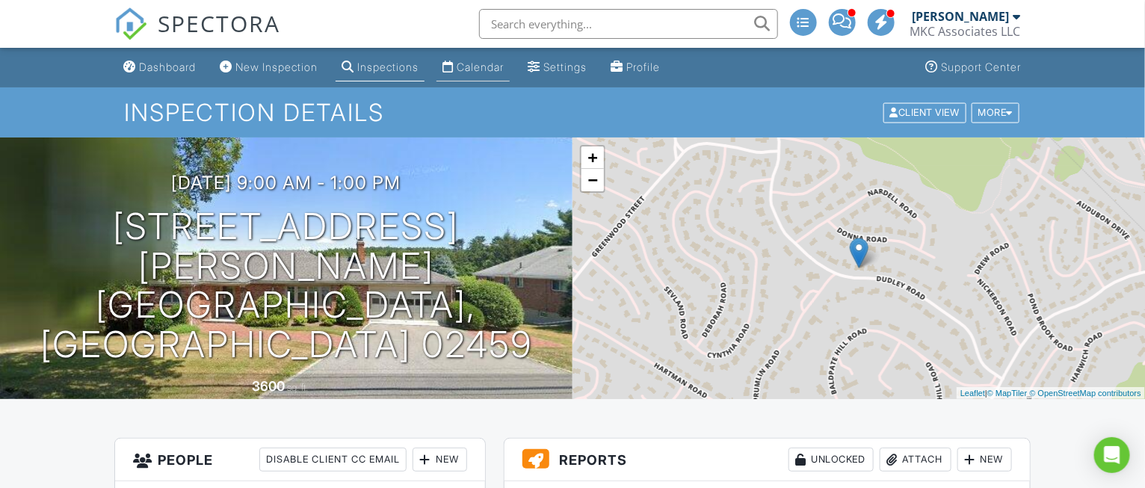 This screenshot has width=1145, height=488. What do you see at coordinates (767, 460) in the screenshot?
I see `h3: Reports` at bounding box center [767, 460].